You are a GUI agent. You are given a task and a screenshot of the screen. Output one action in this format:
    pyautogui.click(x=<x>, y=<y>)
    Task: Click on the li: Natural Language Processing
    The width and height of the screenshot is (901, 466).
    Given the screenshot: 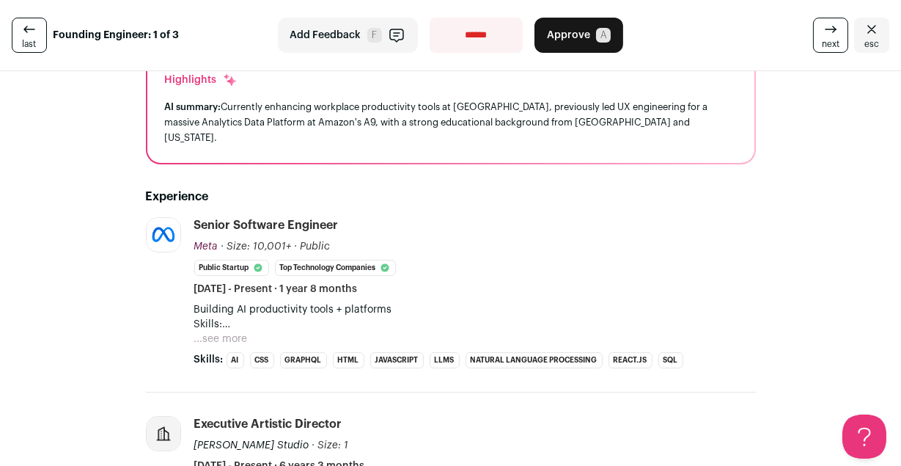 What is the action you would take?
    pyautogui.click(x=534, y=360)
    